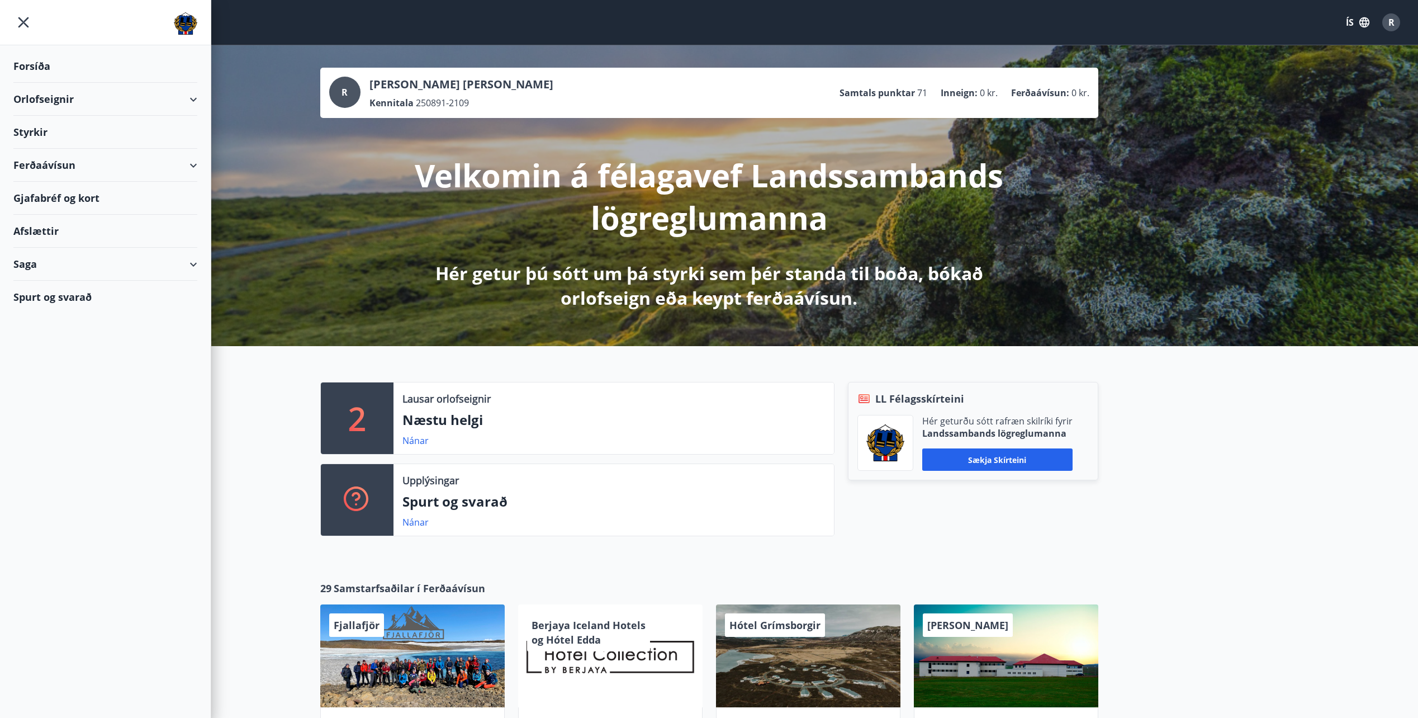  What do you see at coordinates (997, 433) in the screenshot?
I see `p: Landssambands lögreglumanna` at bounding box center [997, 433].